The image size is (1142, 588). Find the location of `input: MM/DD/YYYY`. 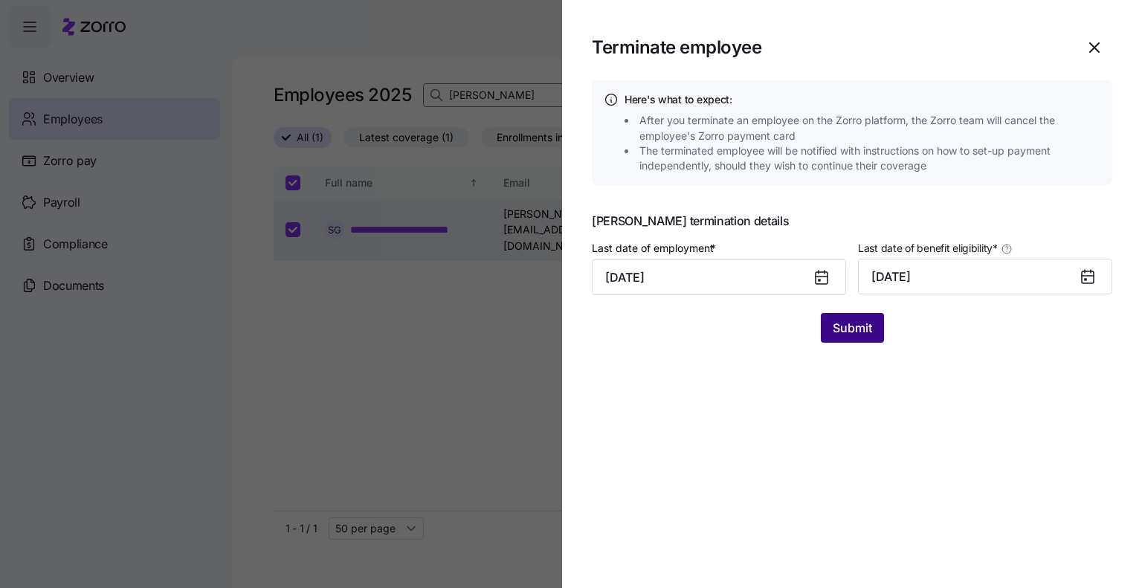

input: MM/DD/YYYY is located at coordinates (719, 277).